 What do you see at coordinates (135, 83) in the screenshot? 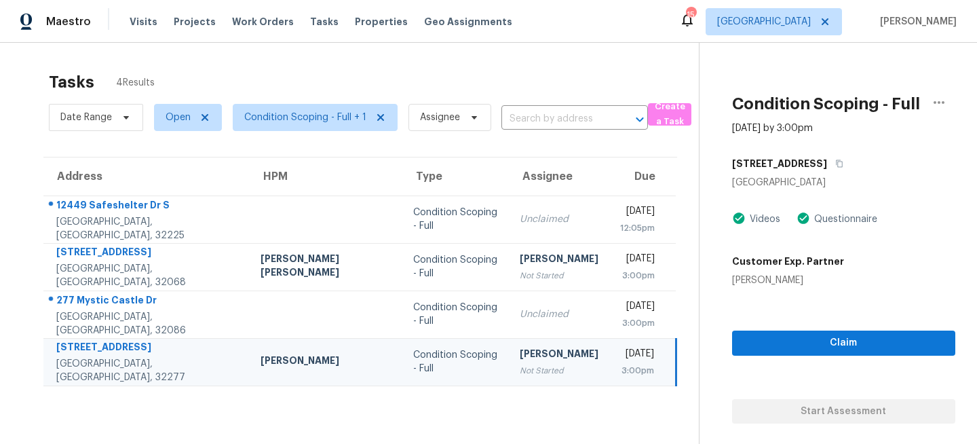
I see `span: 4 Results` at bounding box center [135, 83].